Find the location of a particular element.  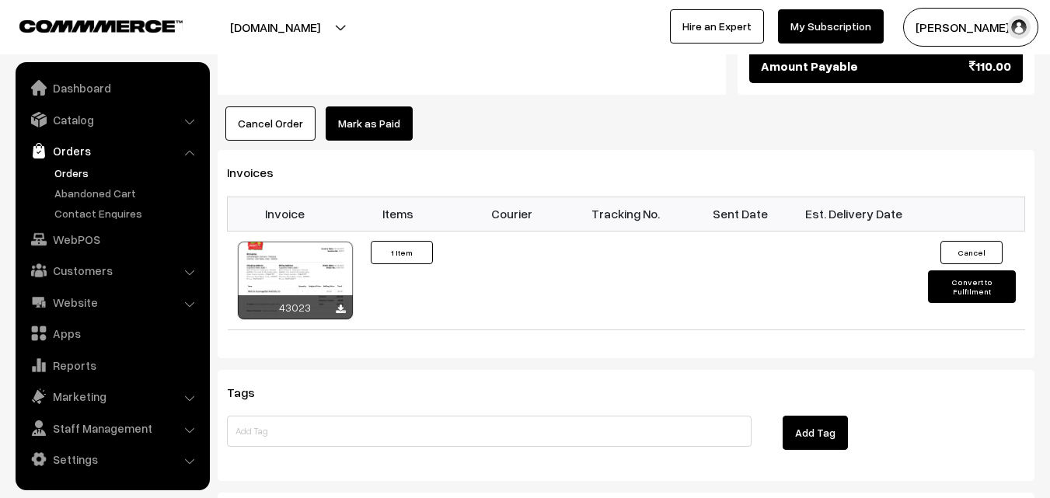

a: My Subscription is located at coordinates (831, 26).